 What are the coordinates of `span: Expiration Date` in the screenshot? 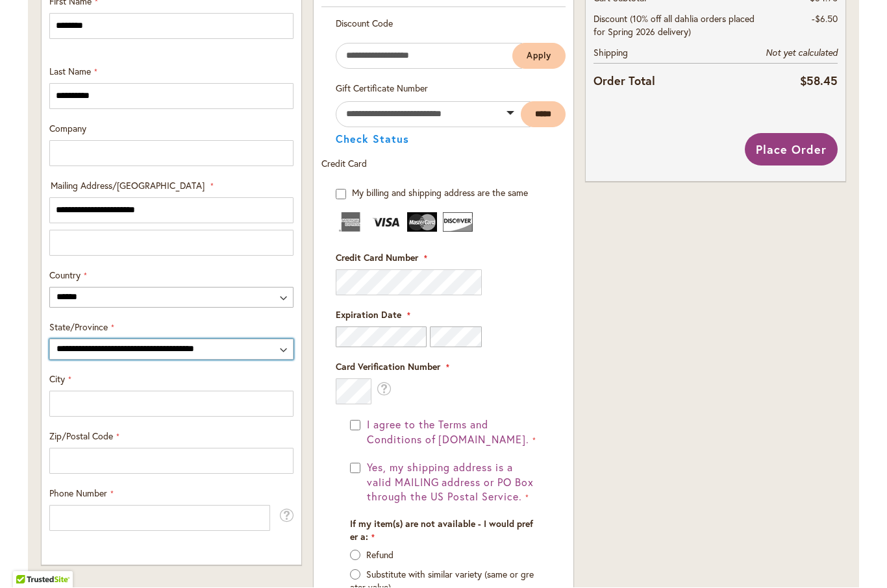 It's located at (368, 315).